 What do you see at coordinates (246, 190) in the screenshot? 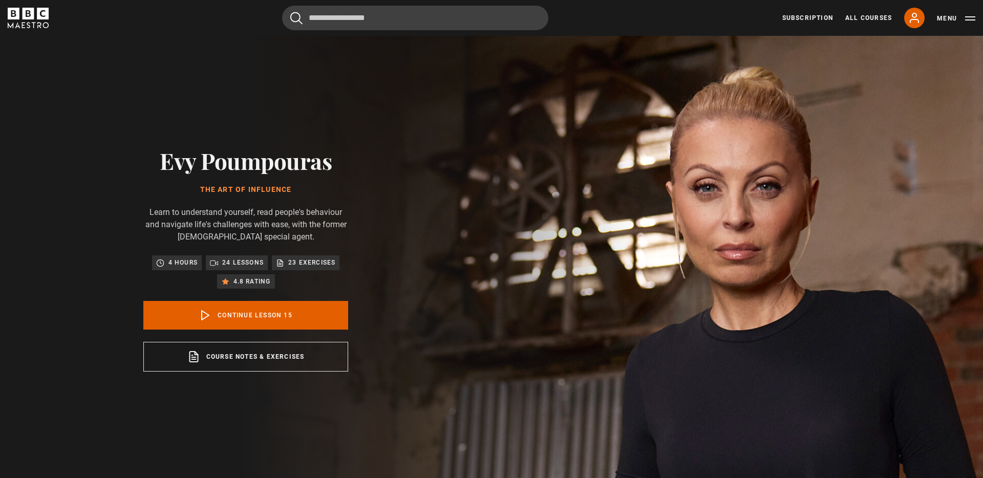
I see `h1: The Art of Influence` at bounding box center [246, 190].